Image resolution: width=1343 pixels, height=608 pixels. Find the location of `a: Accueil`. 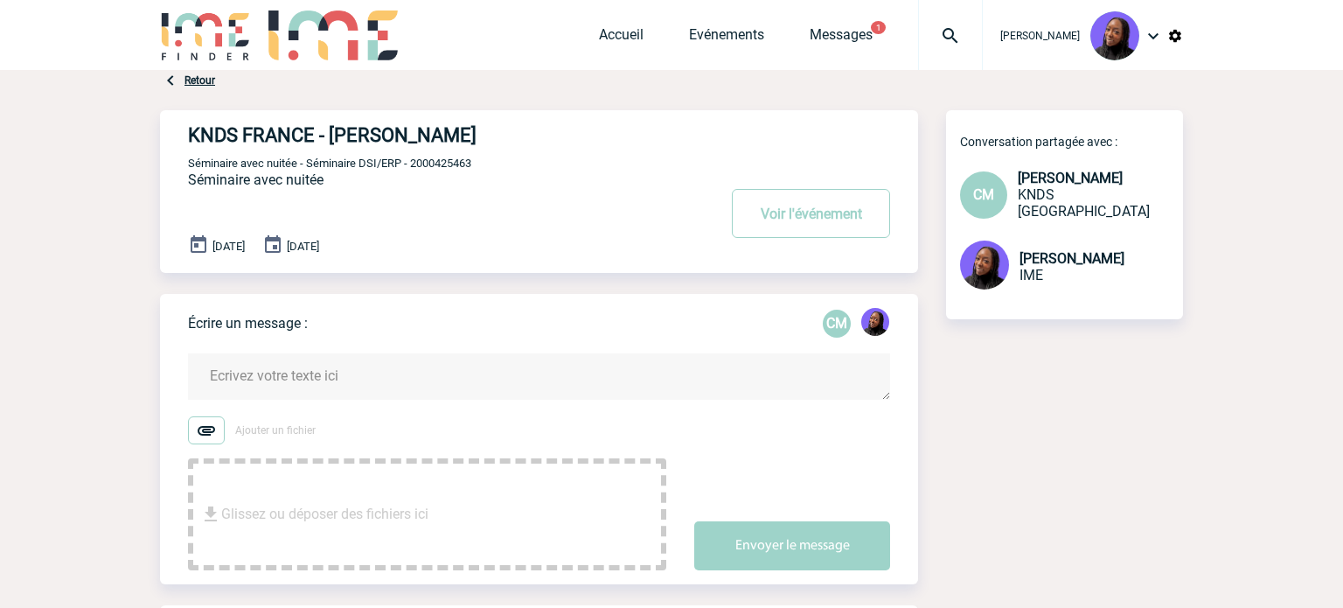

a: Accueil is located at coordinates (621, 38).